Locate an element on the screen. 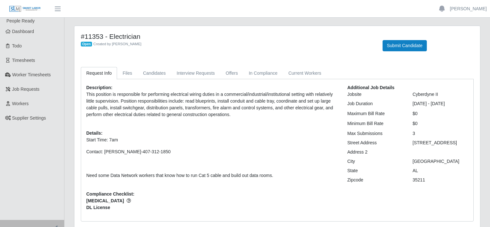 This screenshot has width=490, height=227. a: Interview Requests is located at coordinates (196, 73).